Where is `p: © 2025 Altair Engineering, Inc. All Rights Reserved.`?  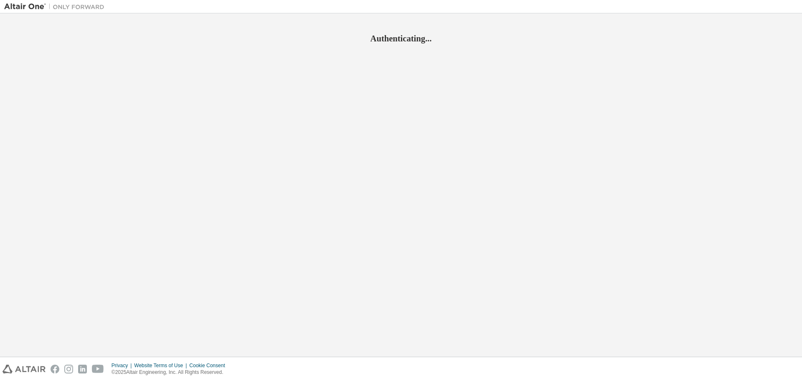 p: © 2025 Altair Engineering, Inc. All Rights Reserved. is located at coordinates (171, 372).